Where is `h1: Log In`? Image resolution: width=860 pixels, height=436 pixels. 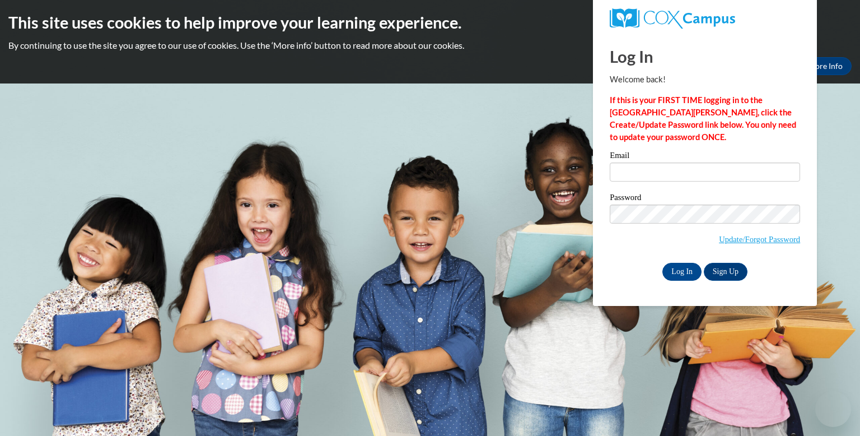 h1: Log In is located at coordinates (705, 56).